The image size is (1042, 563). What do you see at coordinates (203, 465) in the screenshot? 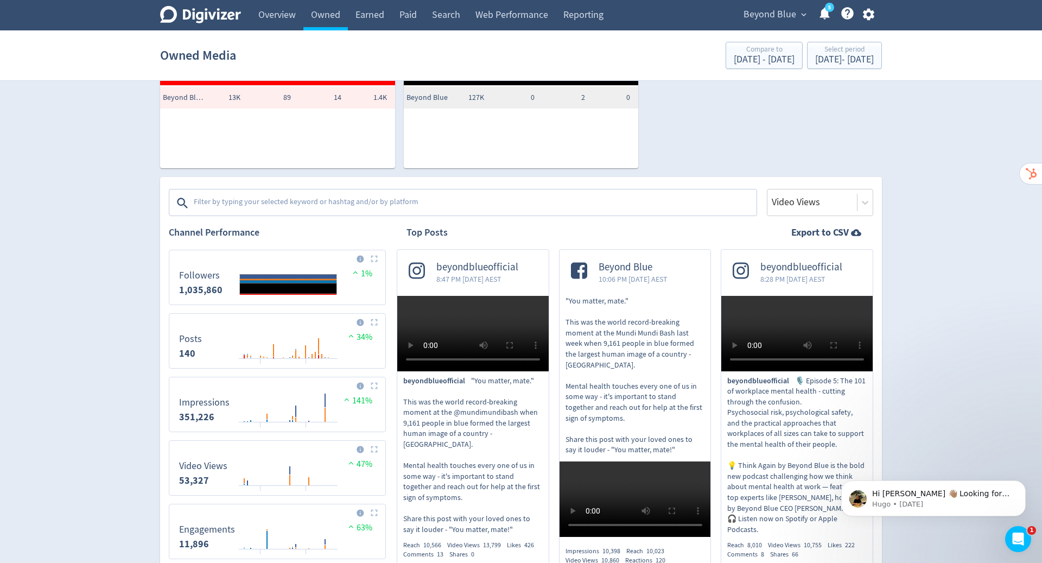
I see `dt: Video Views` at bounding box center [203, 465].